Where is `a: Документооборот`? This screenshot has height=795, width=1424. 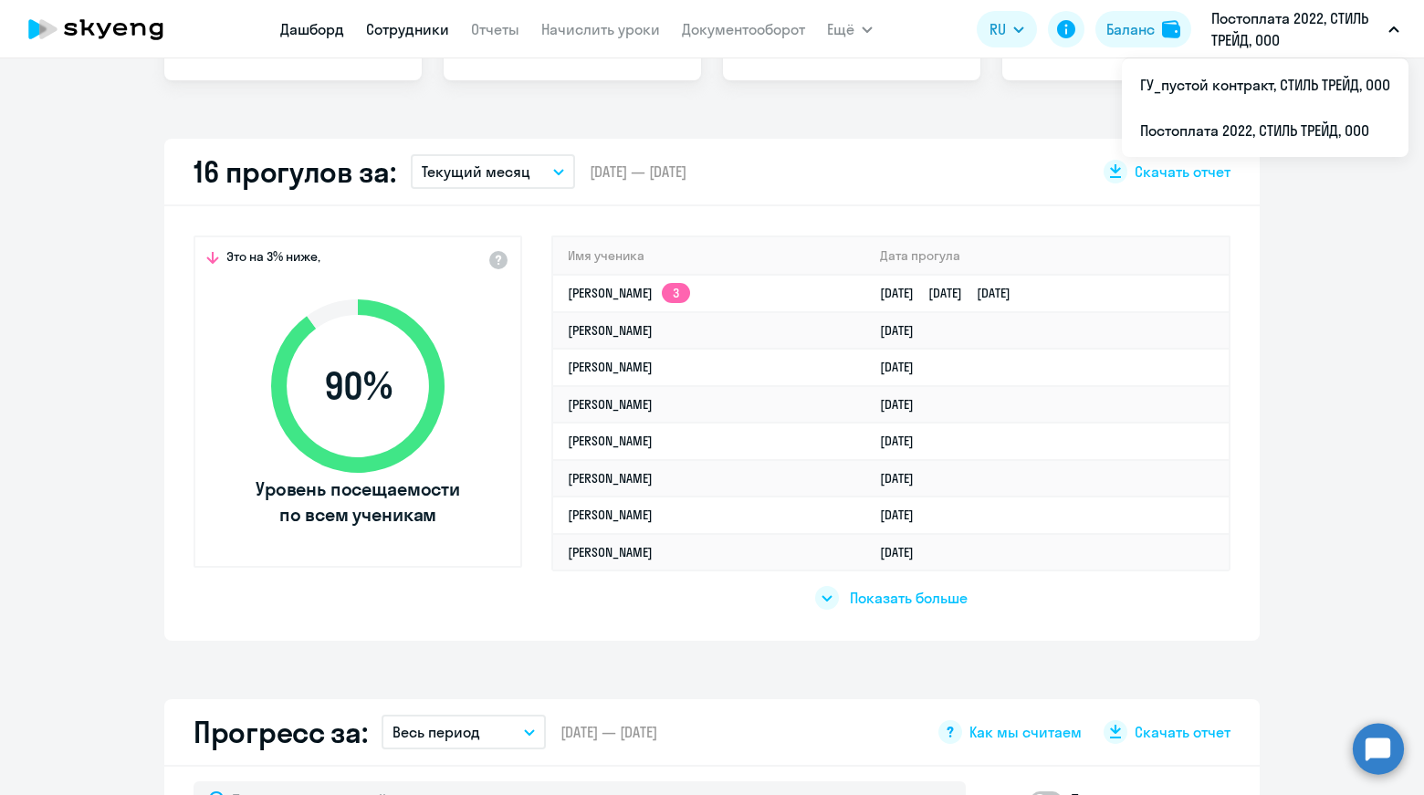
a: Документооборот is located at coordinates (743, 29).